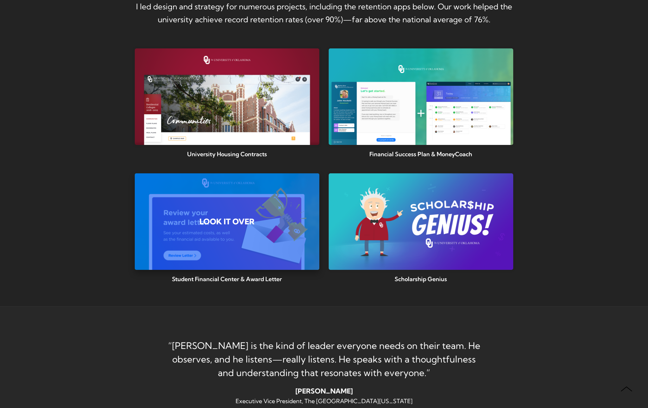 This screenshot has width=648, height=408. I want to click on div: Scholarship Genius, so click(421, 276).